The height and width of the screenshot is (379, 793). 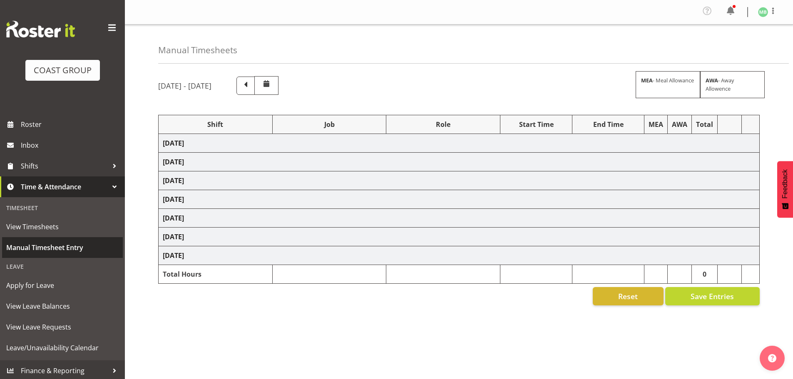 I want to click on strong: MEA, so click(x=647, y=80).